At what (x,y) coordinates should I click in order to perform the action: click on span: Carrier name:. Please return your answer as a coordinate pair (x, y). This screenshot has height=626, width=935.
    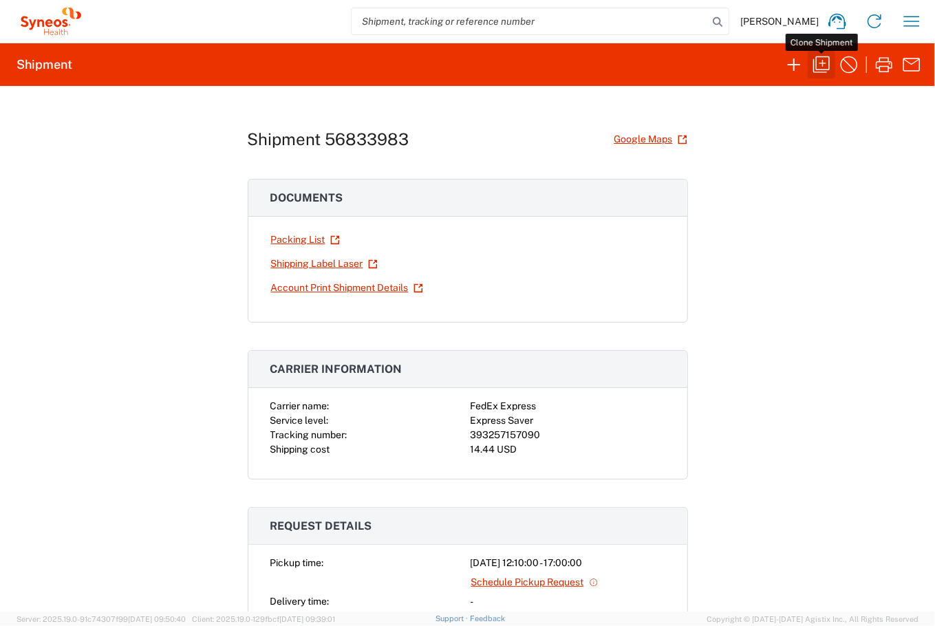
    Looking at the image, I should click on (300, 406).